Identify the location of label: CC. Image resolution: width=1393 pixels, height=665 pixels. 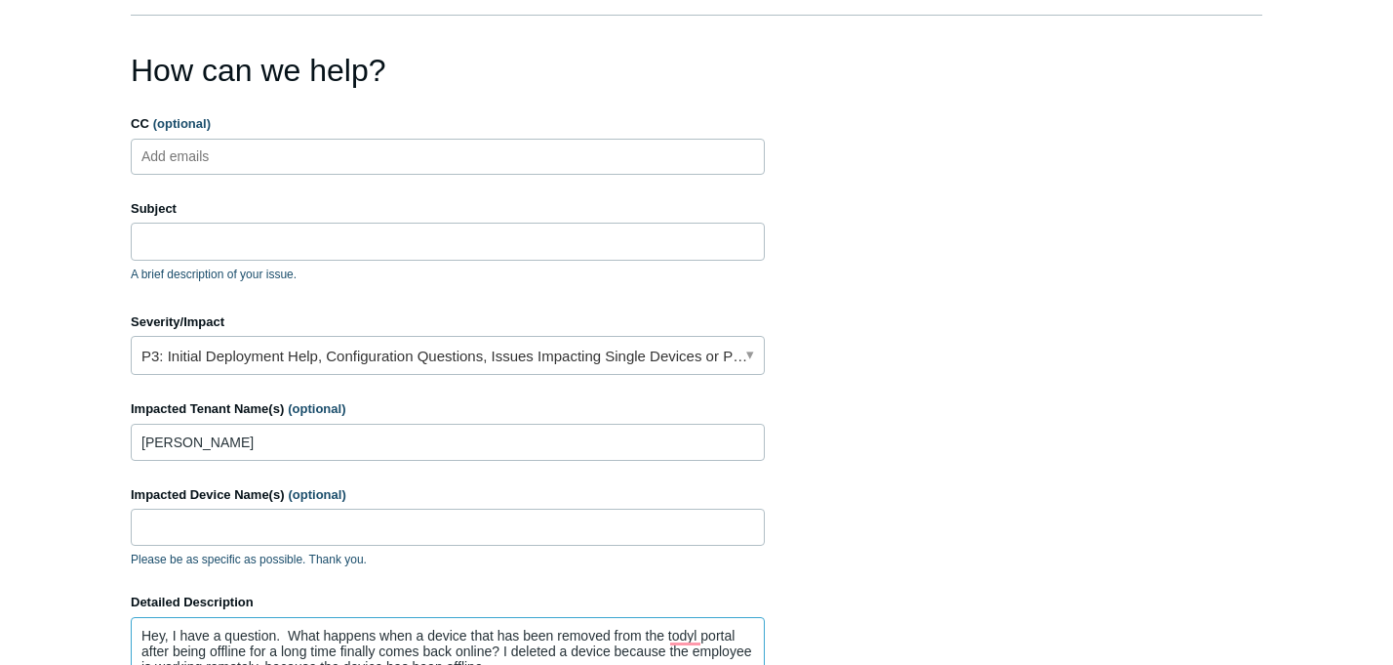
(448, 124).